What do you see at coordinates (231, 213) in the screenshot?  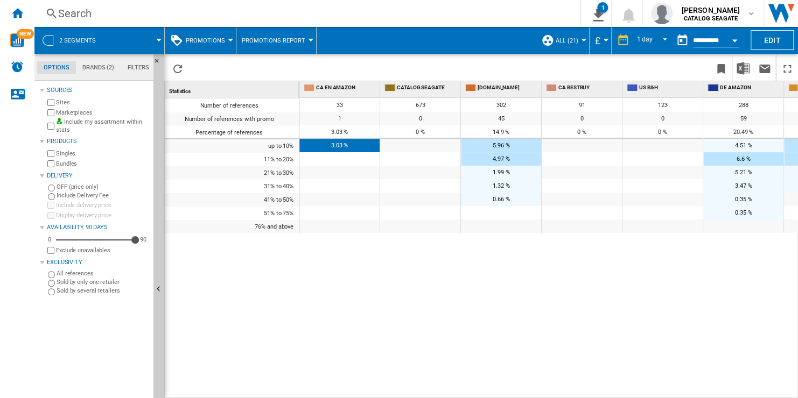 I see `div: 51% to 75%` at bounding box center [231, 213].